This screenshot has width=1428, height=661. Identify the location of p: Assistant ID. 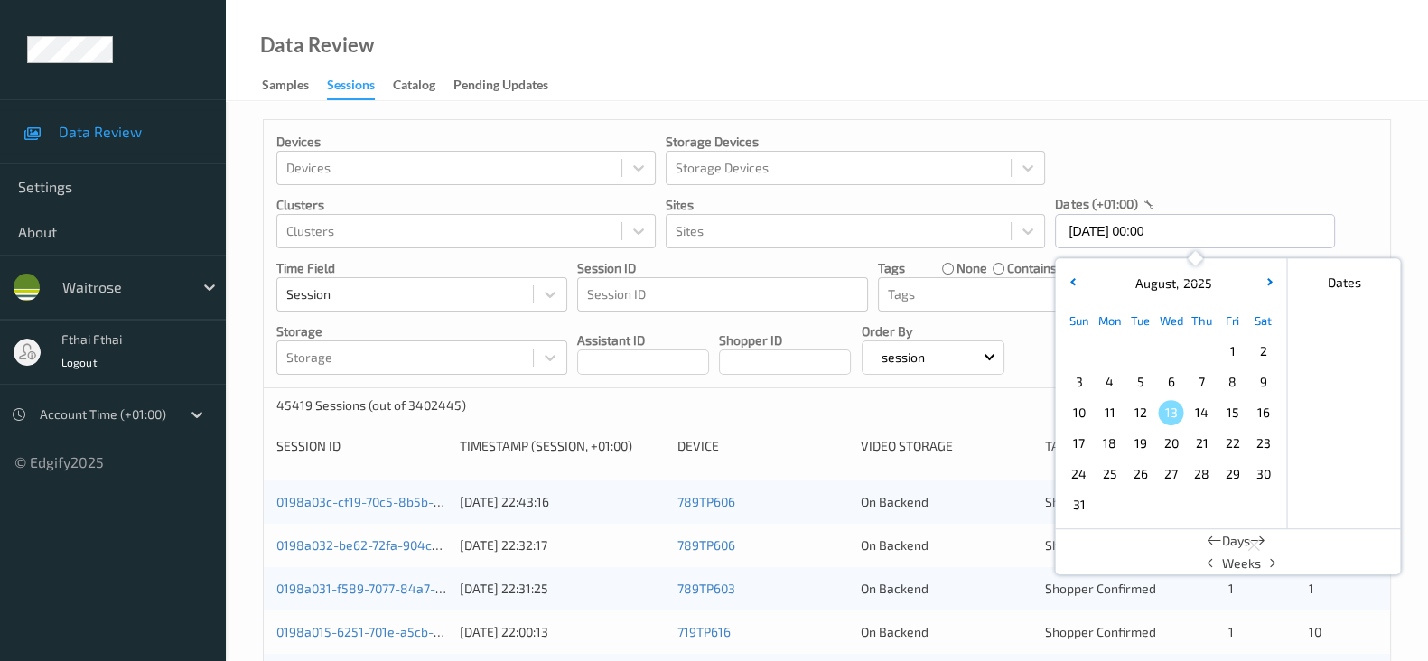
(643, 341).